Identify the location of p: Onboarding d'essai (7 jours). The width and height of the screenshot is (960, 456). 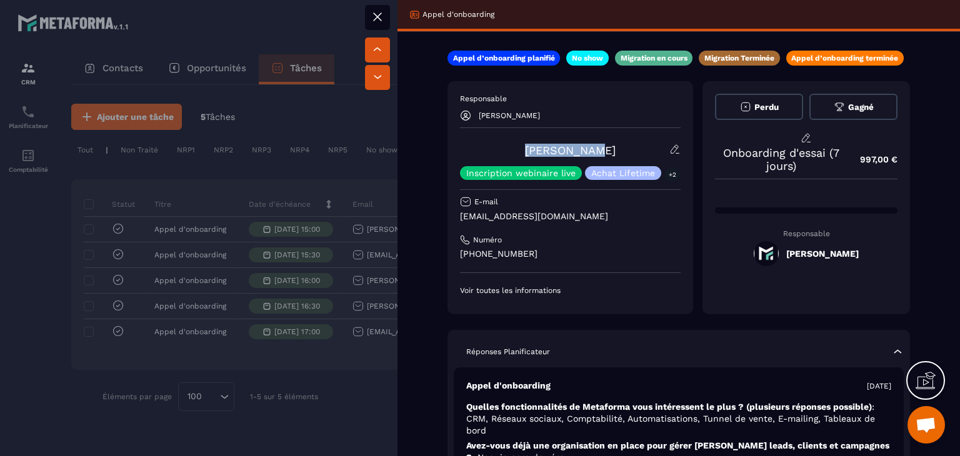
(781, 159).